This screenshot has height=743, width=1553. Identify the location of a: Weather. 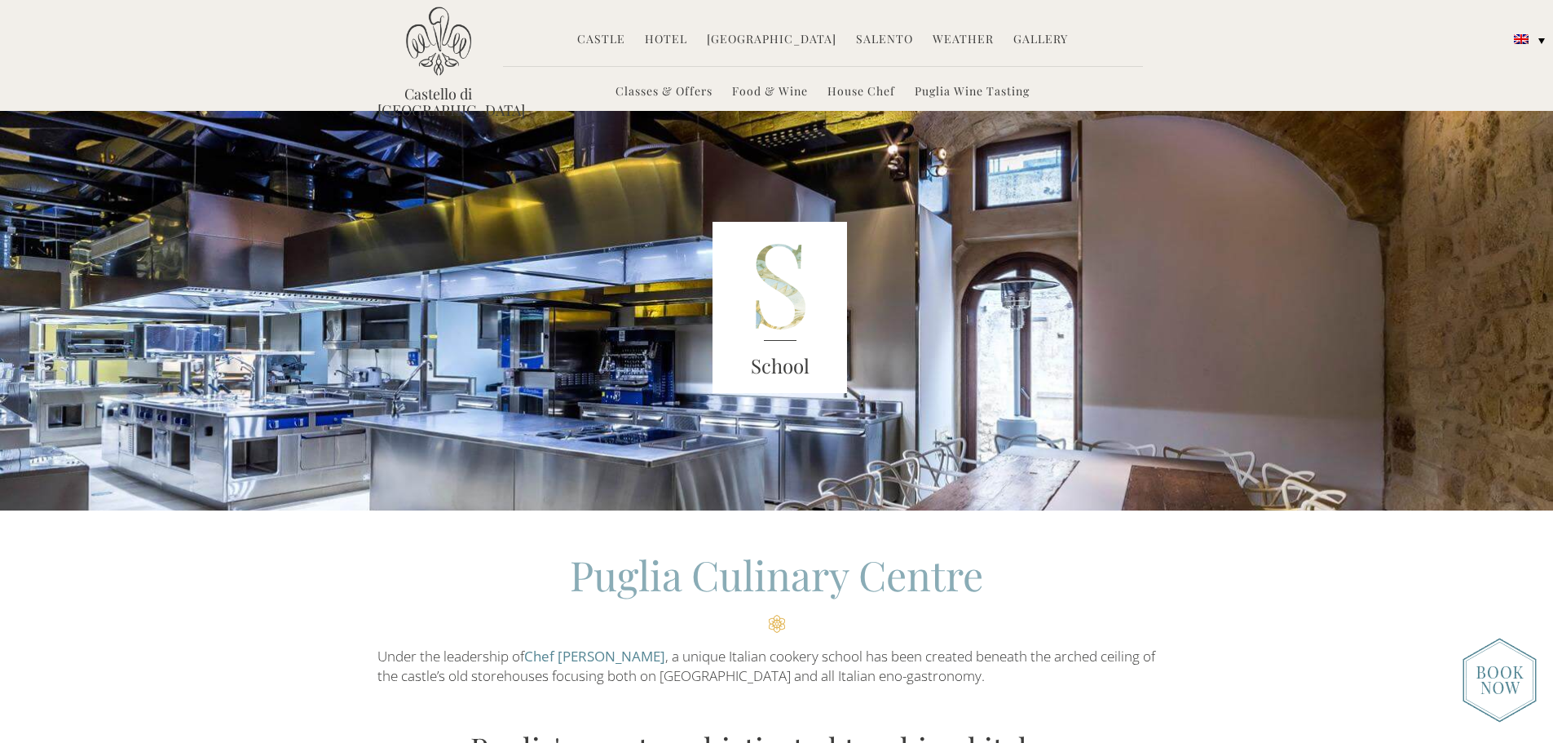
(963, 40).